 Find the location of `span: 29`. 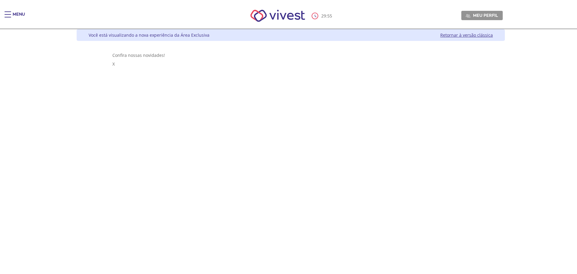

span: 29 is located at coordinates (324, 16).